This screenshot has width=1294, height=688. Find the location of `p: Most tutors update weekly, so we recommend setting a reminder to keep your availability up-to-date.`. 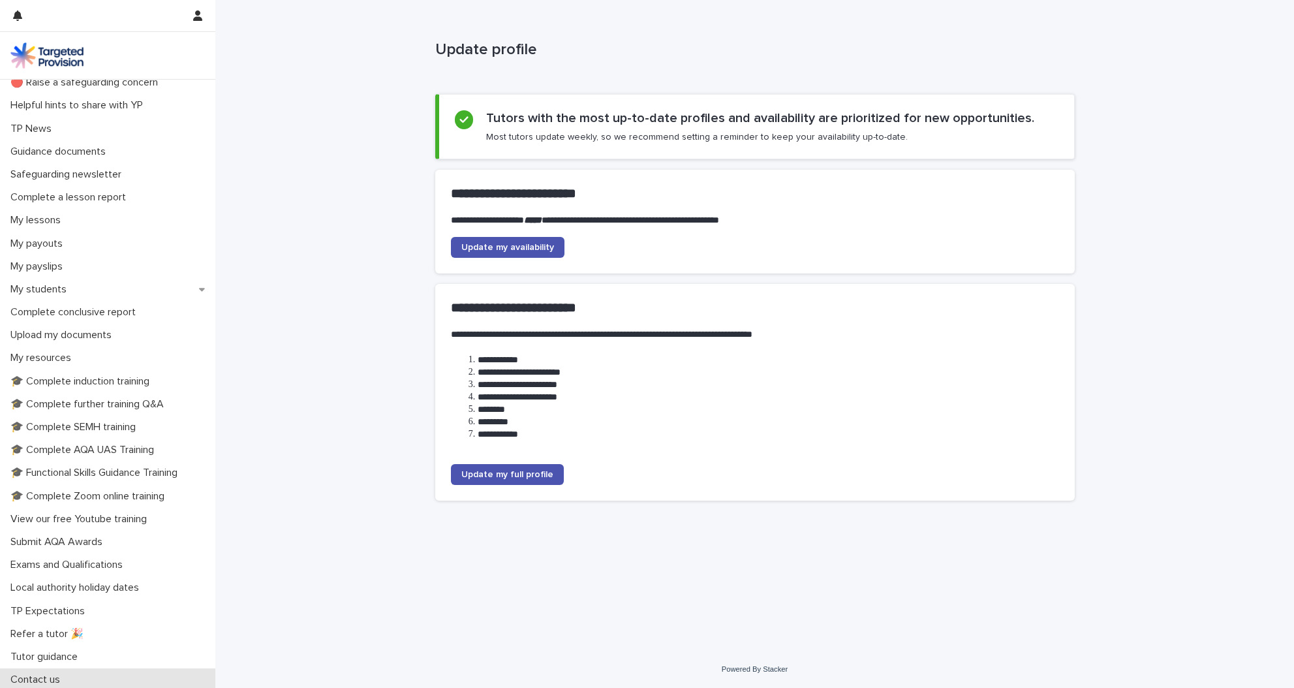

p: Most tutors update weekly, so we recommend setting a reminder to keep your availability up-to-date. is located at coordinates (697, 137).